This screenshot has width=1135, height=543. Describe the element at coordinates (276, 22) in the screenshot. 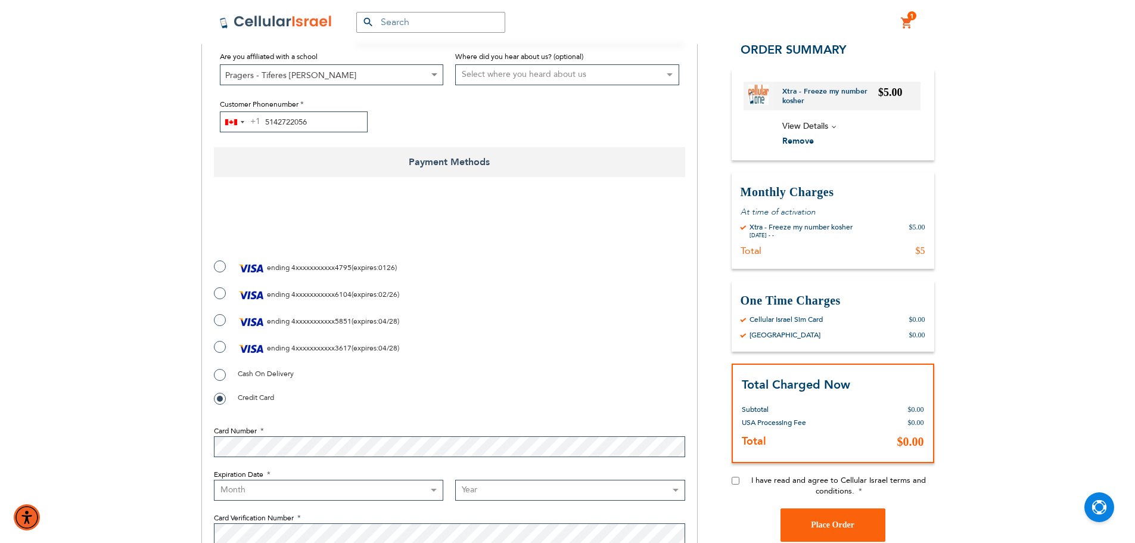

I see `img: Cellular Israel Logo` at that location.